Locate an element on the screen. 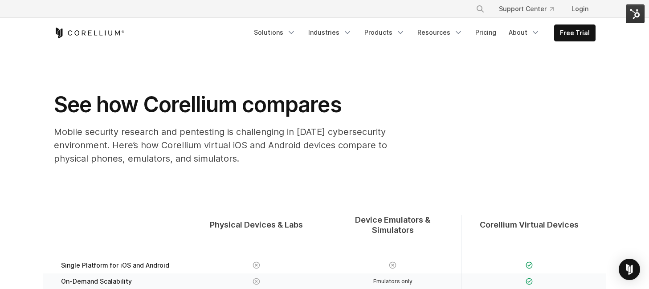 The width and height of the screenshot is (649, 289). a: Corellium Home is located at coordinates (89, 33).